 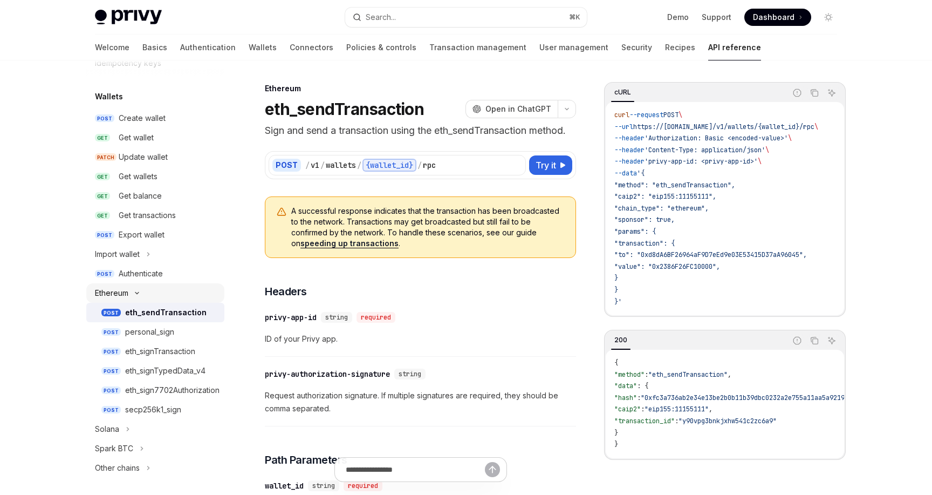 What do you see at coordinates (626, 397) in the screenshot?
I see `span: "hash"` at bounding box center [626, 397].